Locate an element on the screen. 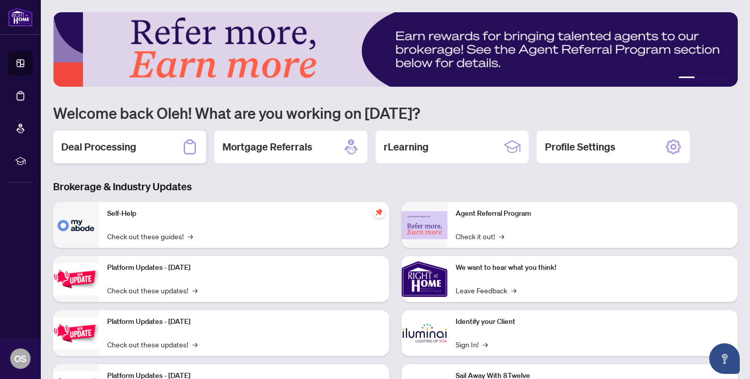  button: 4 is located at coordinates (718, 79).